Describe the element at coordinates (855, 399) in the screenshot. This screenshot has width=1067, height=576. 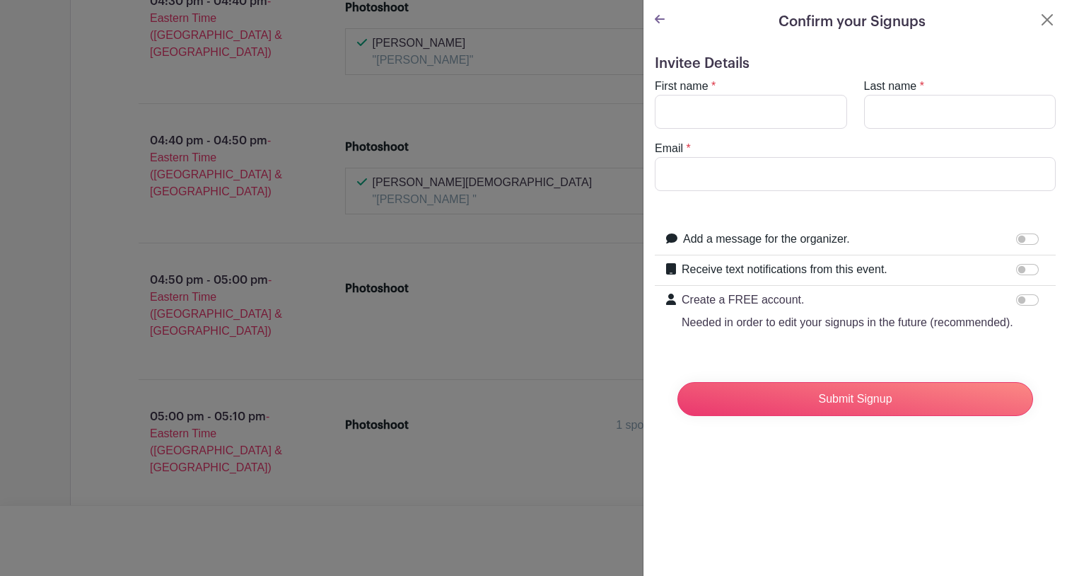
I see `input: Submit Signup` at that location.